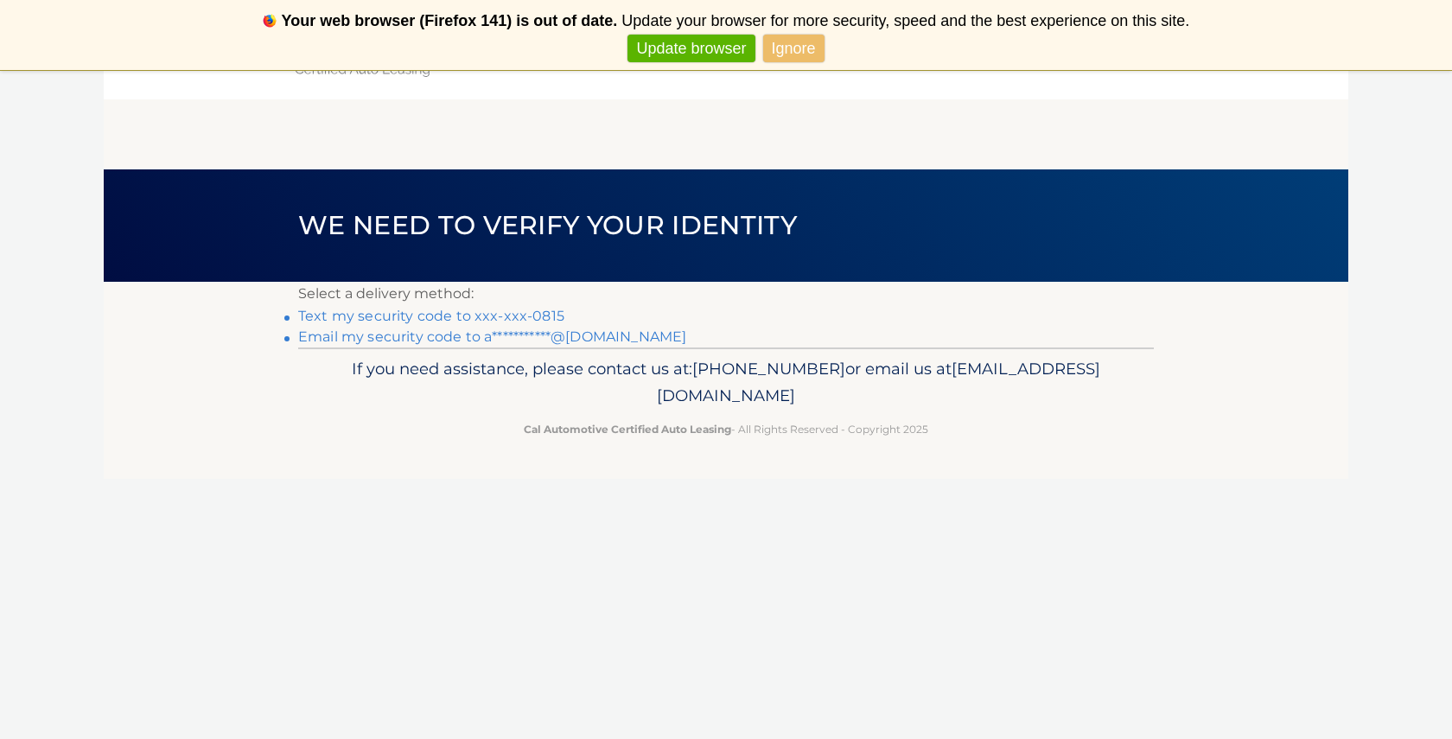 This screenshot has width=1452, height=739. What do you see at coordinates (547, 225) in the screenshot?
I see `span: We need to verify your identity` at bounding box center [547, 225].